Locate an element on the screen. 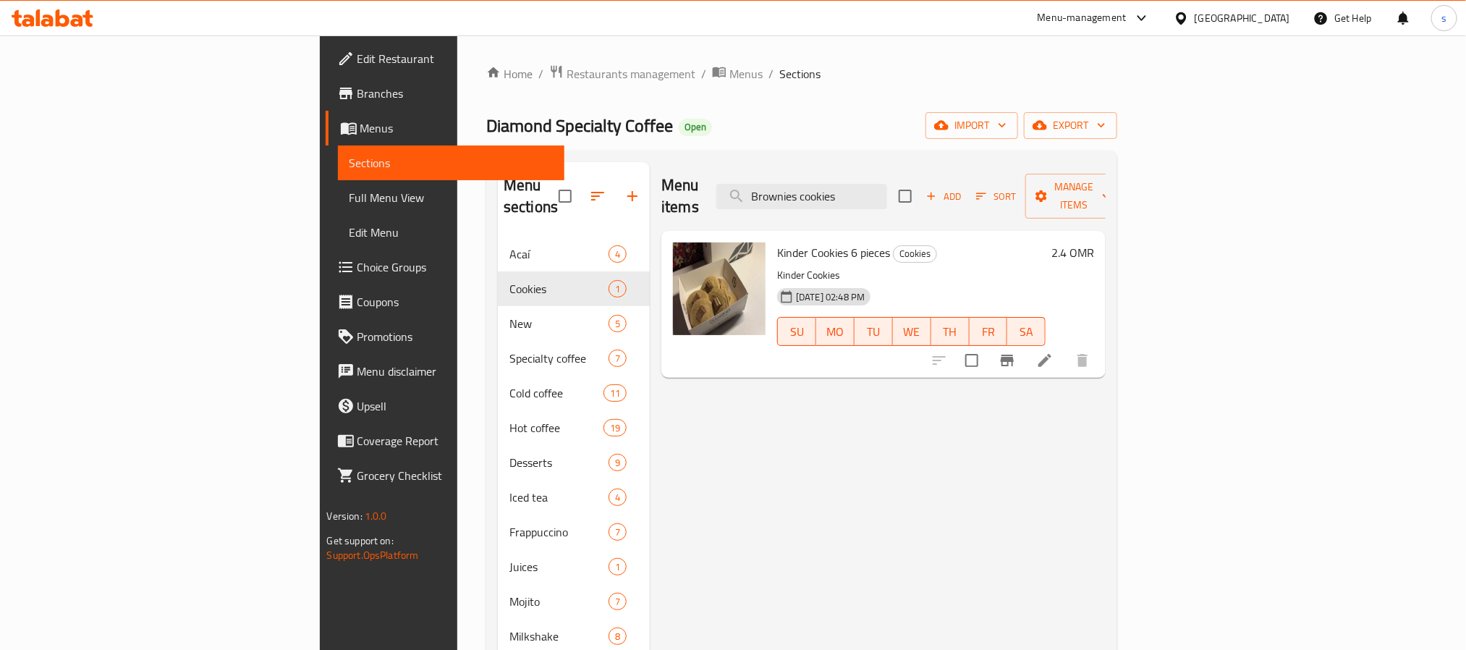 This screenshot has width=1466, height=650. button: Add is located at coordinates (944, 196).